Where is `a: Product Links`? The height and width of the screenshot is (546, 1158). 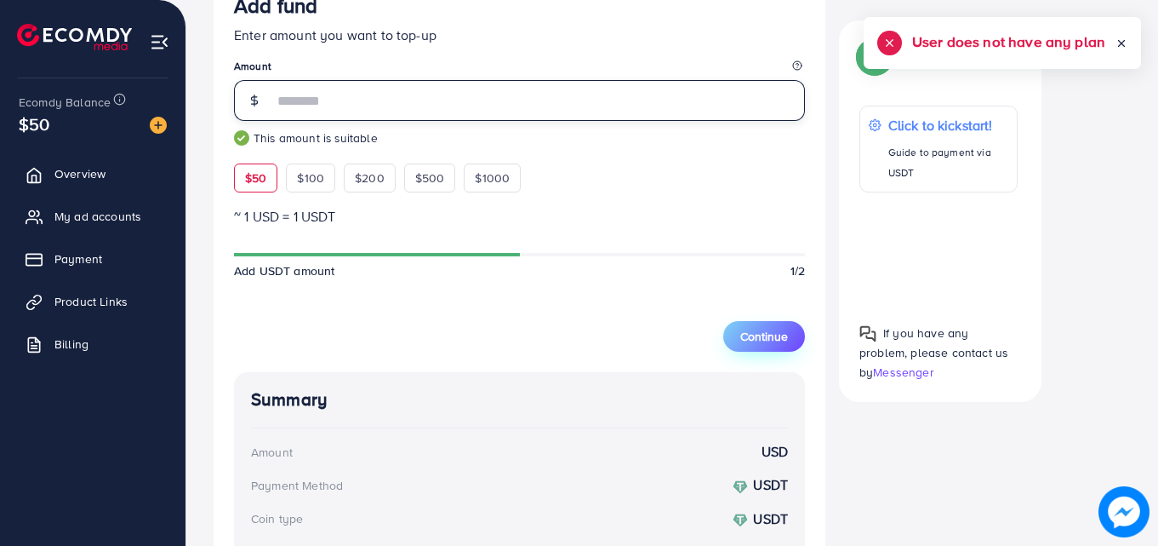 a: Product Links is located at coordinates (93, 301).